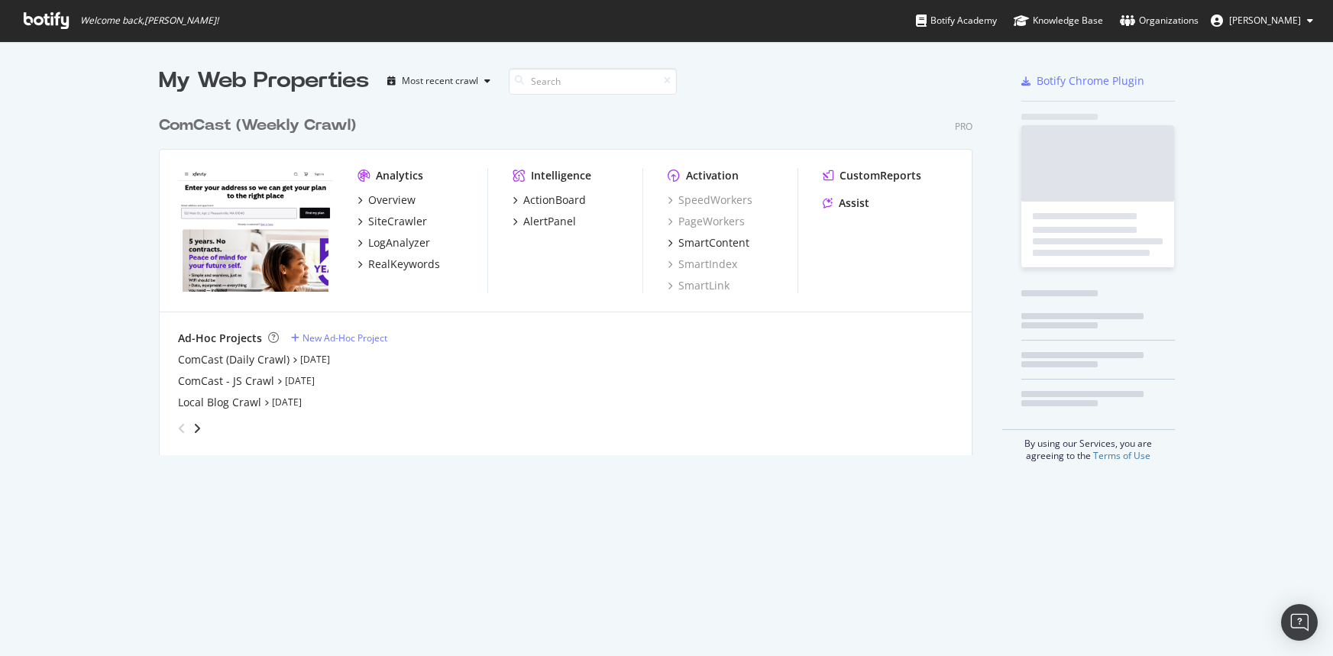 This screenshot has height=656, width=1333. Describe the element at coordinates (702, 264) in the screenshot. I see `a: SmartIndex` at that location.